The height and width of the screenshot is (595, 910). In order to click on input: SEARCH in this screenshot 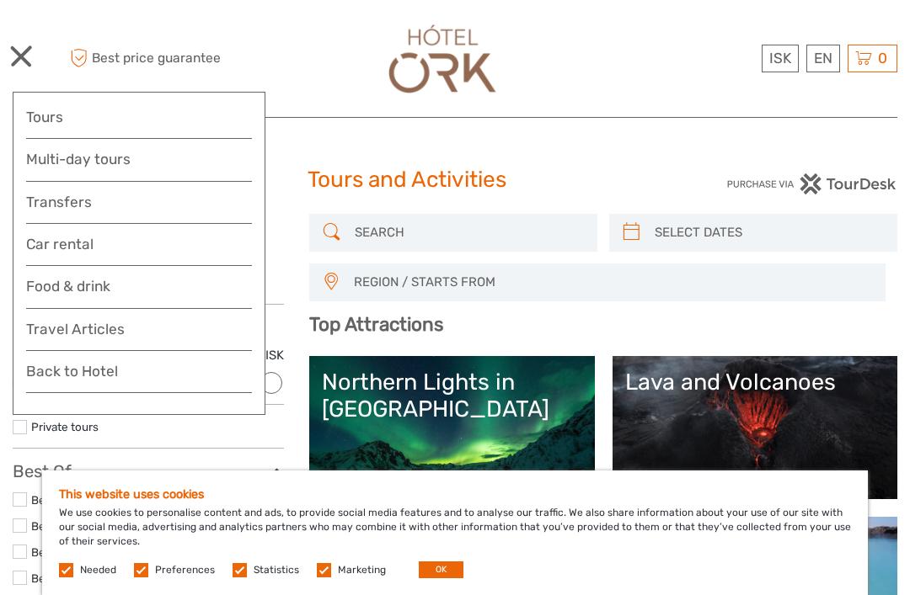, I will do `click(468, 232)`.